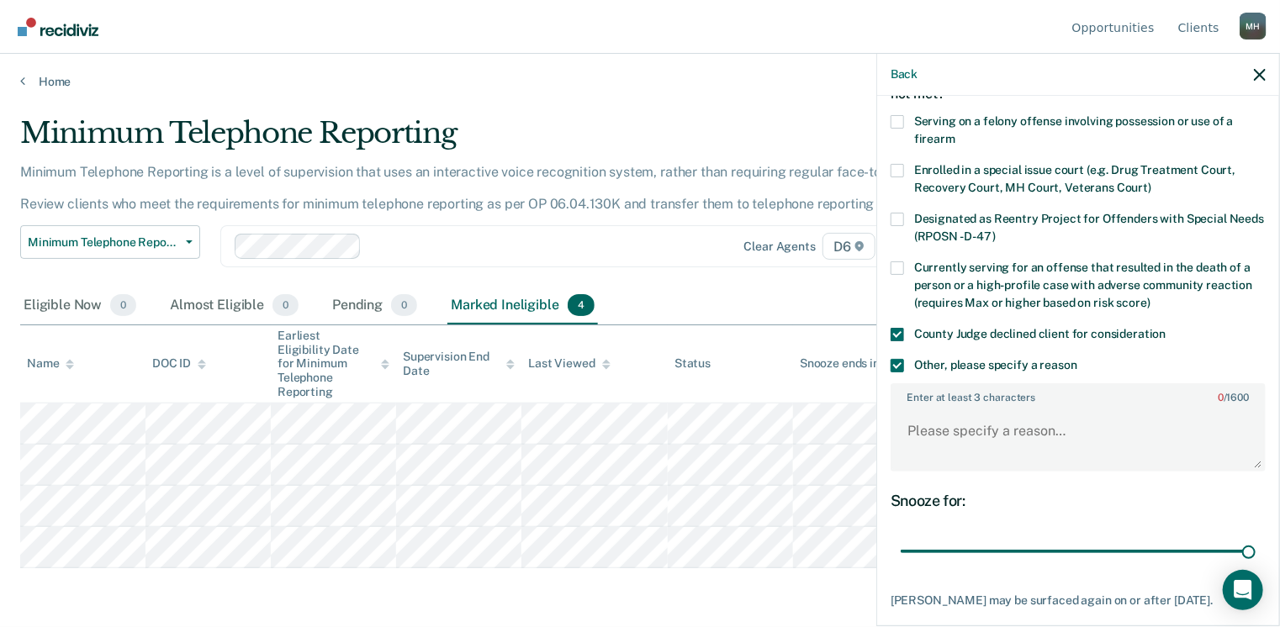 Image resolution: width=1280 pixels, height=627 pixels. I want to click on div: M H, so click(1253, 26).